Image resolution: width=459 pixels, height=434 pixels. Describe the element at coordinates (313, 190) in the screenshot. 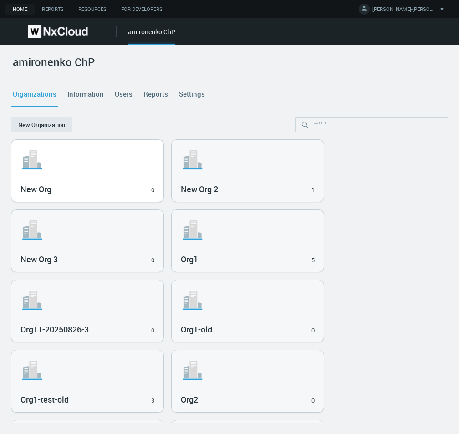

I see `div: 1` at that location.